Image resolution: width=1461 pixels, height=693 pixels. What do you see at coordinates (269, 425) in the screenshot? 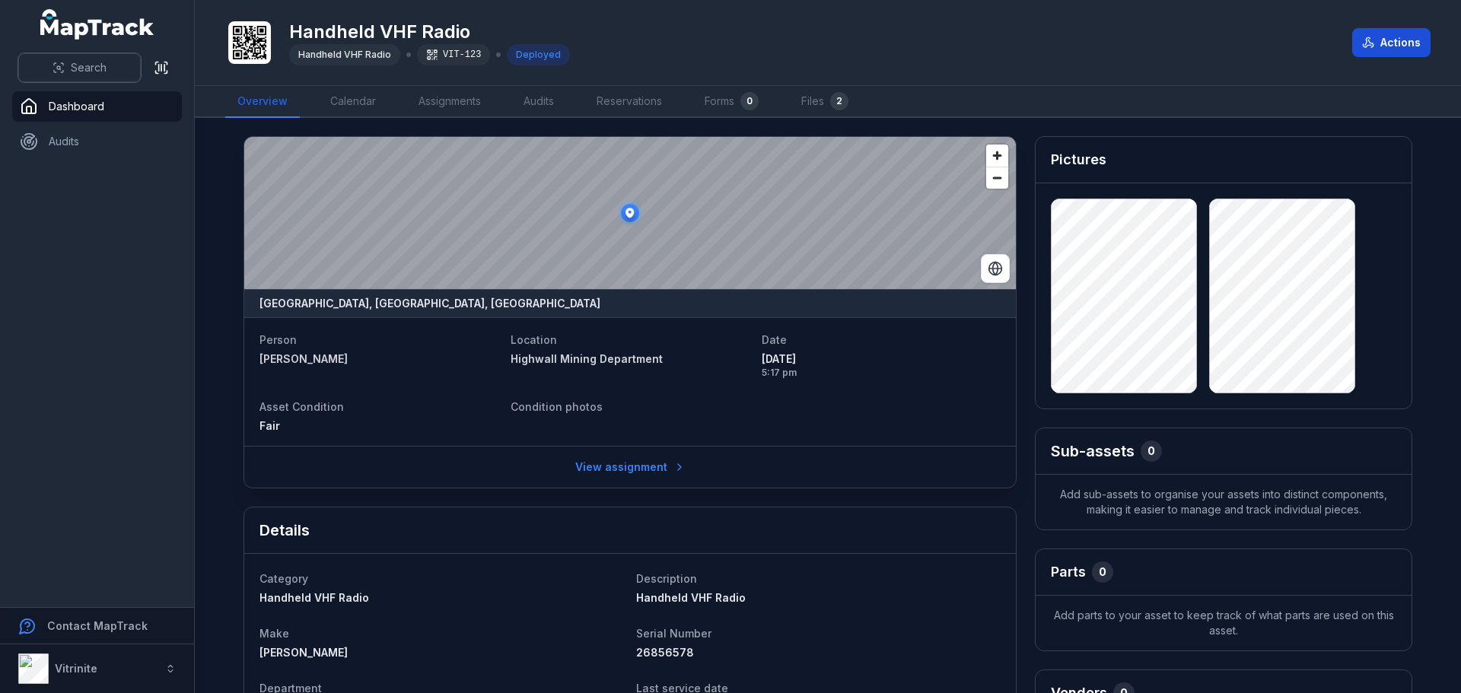
I see `span: Fair` at bounding box center [269, 425].